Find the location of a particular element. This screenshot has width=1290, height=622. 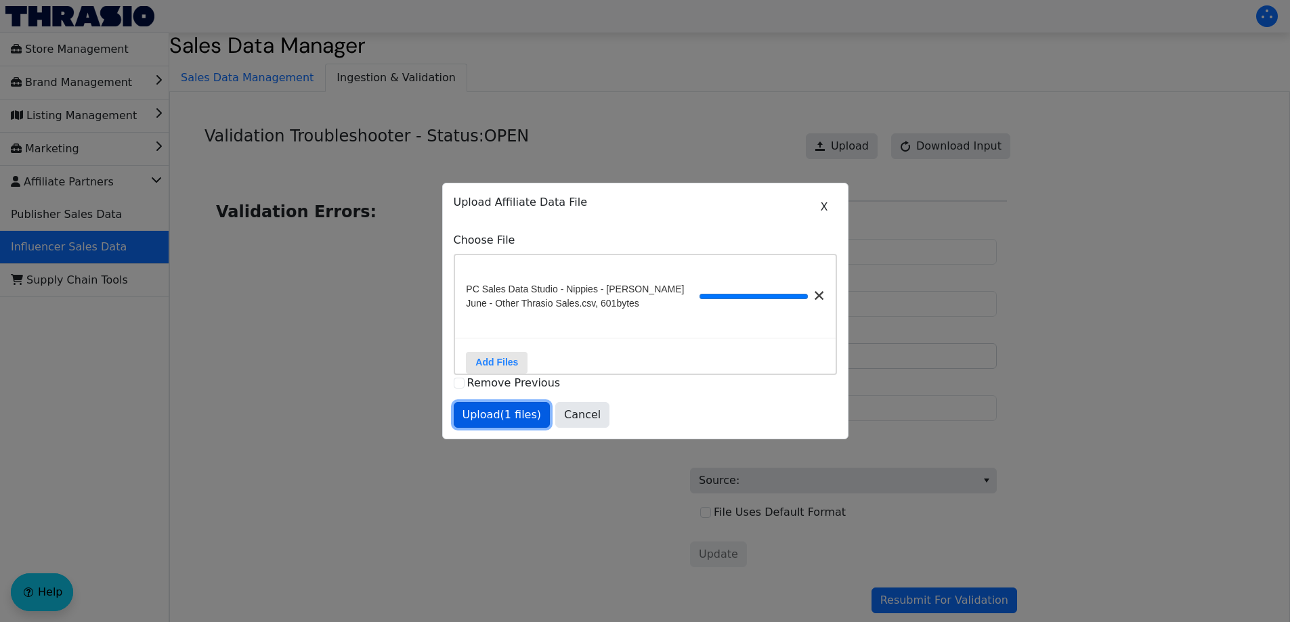

label: Remove Previous is located at coordinates (514, 383).